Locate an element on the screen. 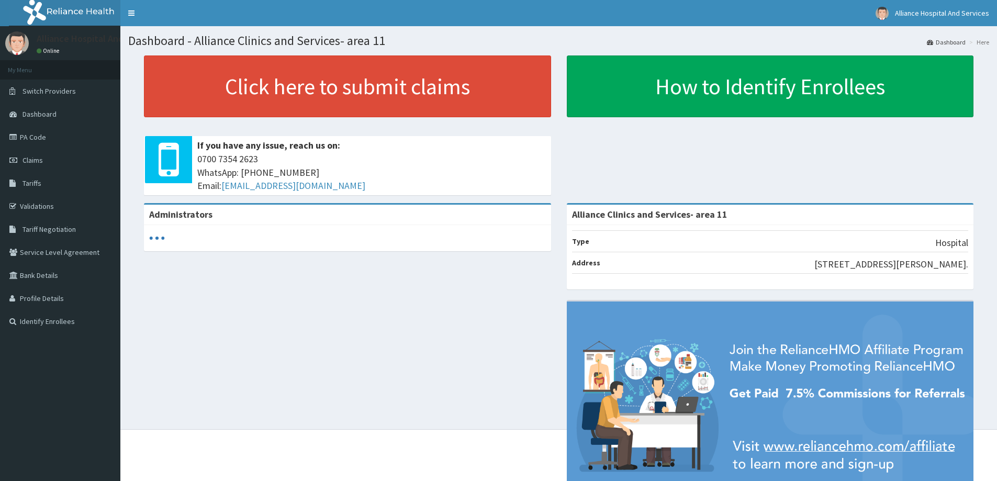  b: If you have any issue, reach us on: is located at coordinates (268, 145).